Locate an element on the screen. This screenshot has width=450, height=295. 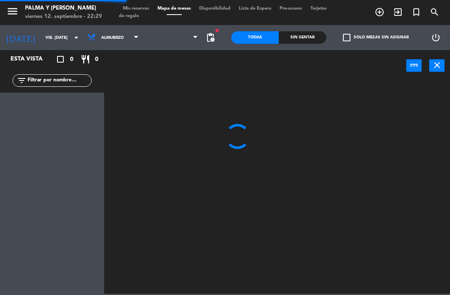
i: close is located at coordinates (437, 65).